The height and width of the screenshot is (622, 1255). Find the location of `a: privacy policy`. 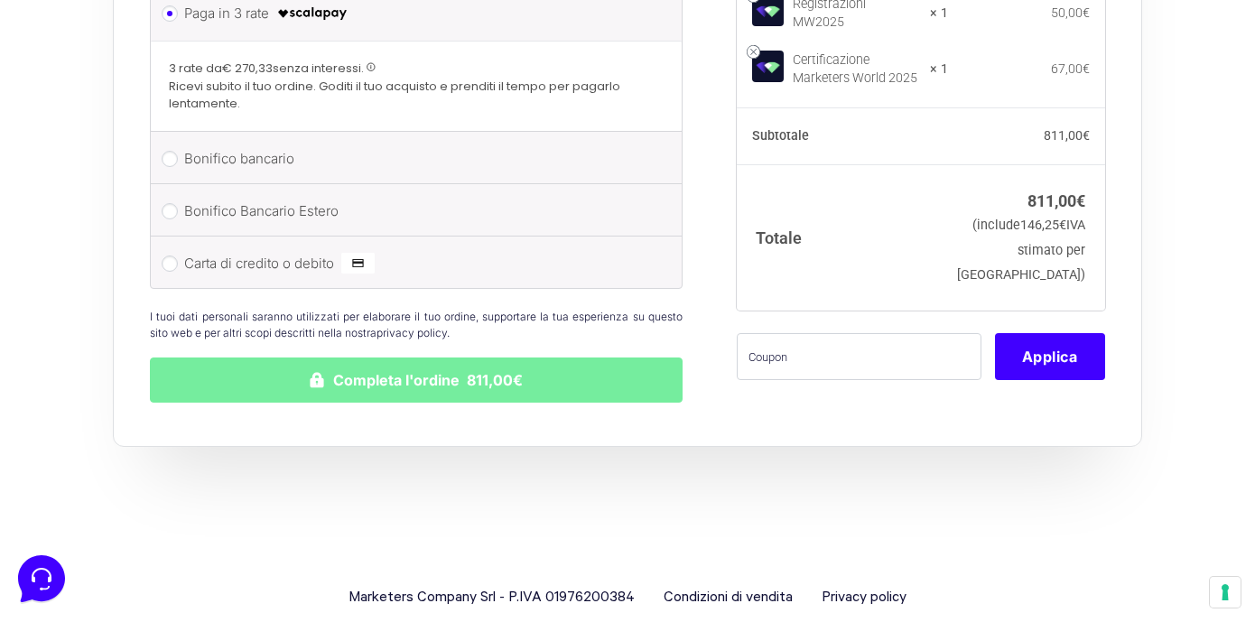

a: privacy policy is located at coordinates (412, 332).